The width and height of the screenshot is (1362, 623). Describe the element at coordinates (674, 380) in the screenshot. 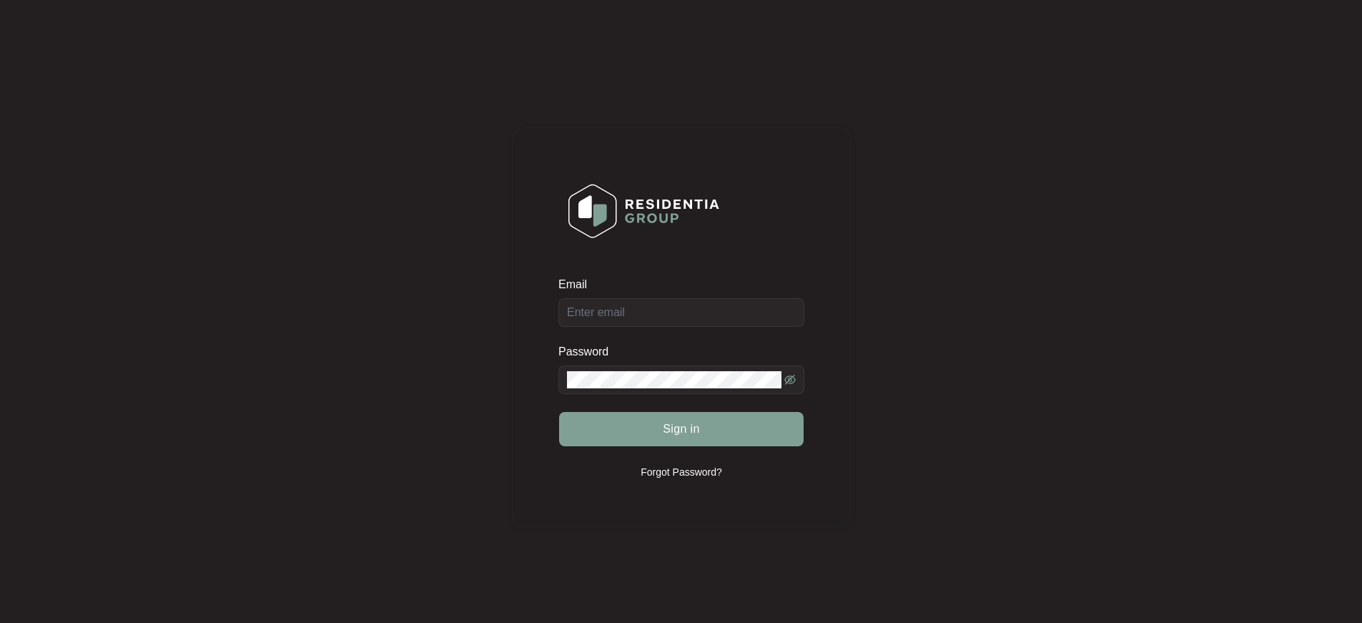

I see `input: Password` at that location.